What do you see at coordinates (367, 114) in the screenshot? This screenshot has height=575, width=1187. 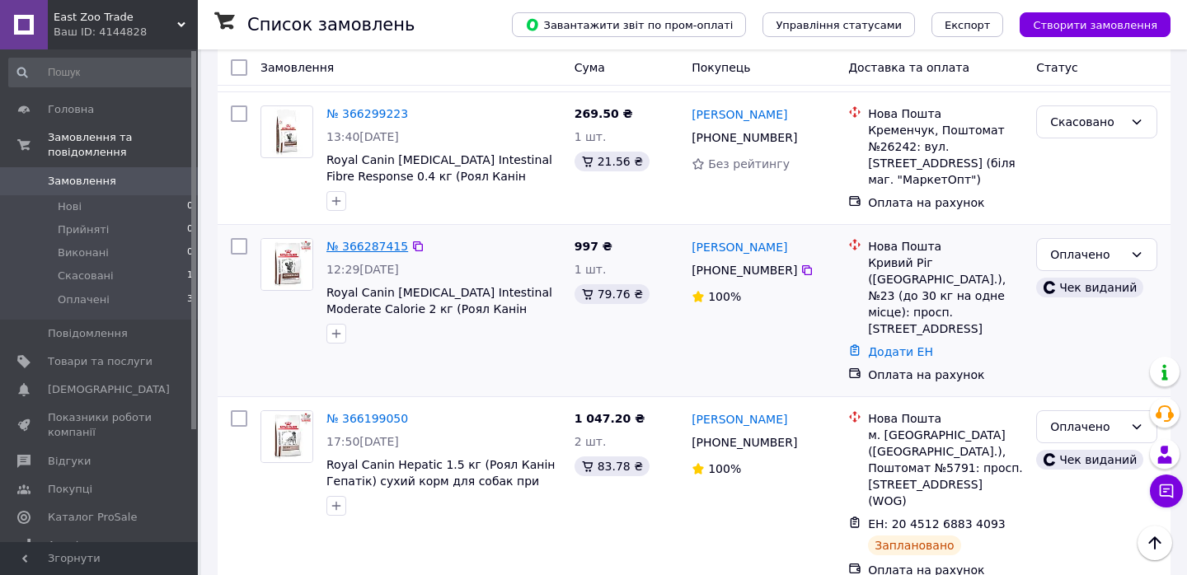 I see `a: № 366299223` at bounding box center [367, 114].